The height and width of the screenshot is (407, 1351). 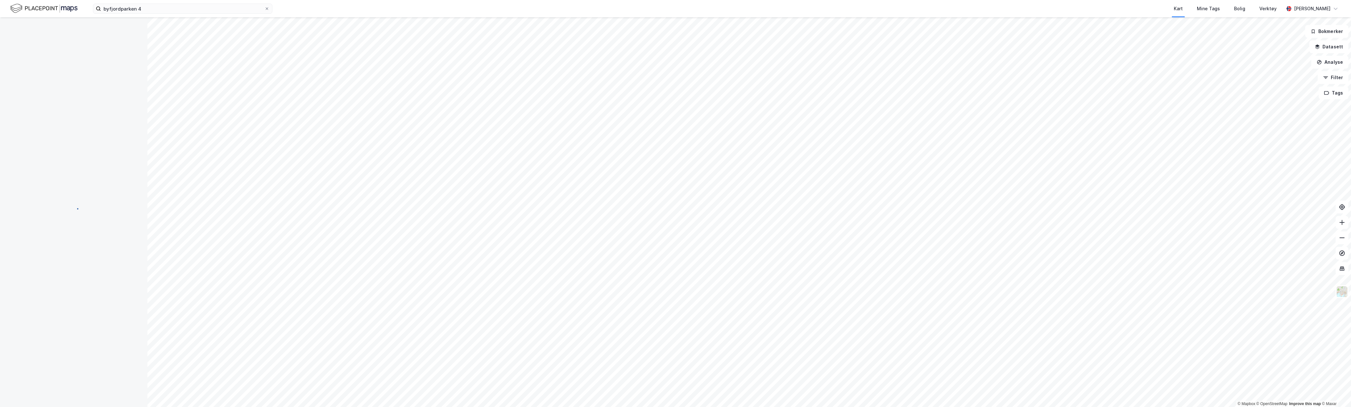 What do you see at coordinates (74, 208) in the screenshot?
I see `img: spinner.a6d8c91a73a9ac5275cf975e30b51cfb.svg` at bounding box center [74, 208].